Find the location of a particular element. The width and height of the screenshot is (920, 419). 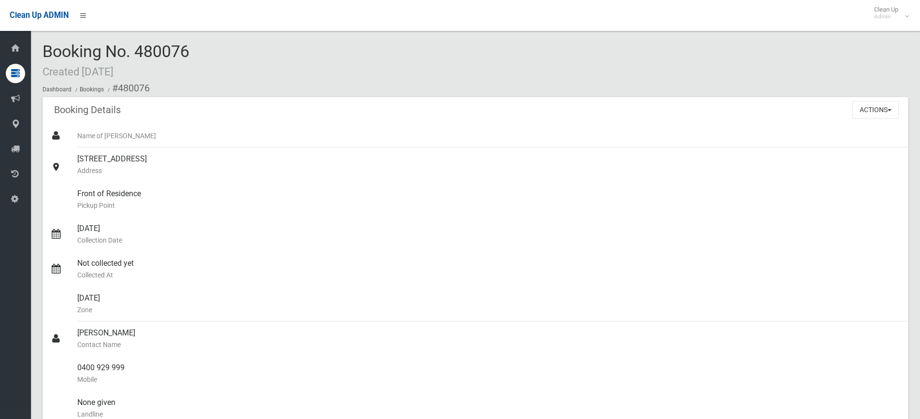

div: 0400 929 999 is located at coordinates (489, 373).